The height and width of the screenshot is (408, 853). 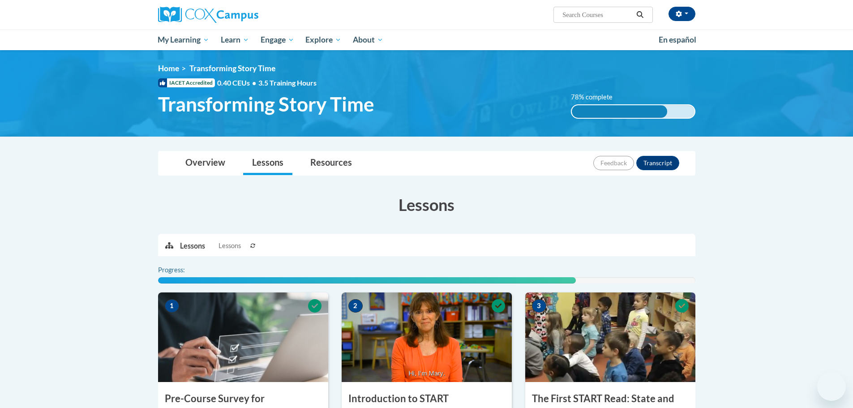 What do you see at coordinates (614, 163) in the screenshot?
I see `button: Feedback` at bounding box center [614, 163].